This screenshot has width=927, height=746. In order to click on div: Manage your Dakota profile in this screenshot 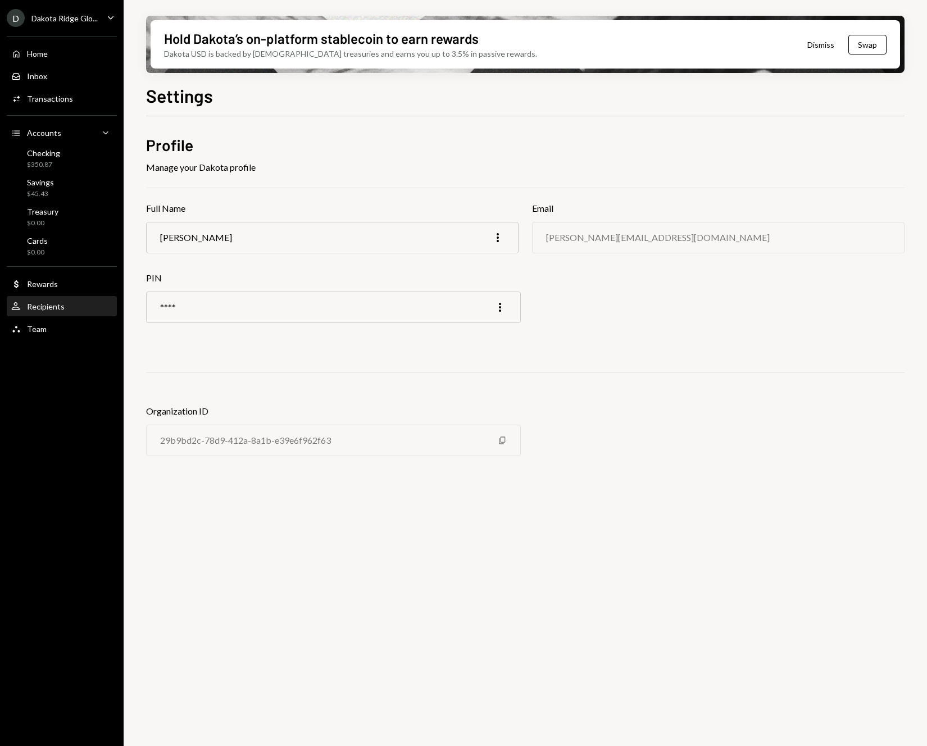, I will do `click(525, 167)`.